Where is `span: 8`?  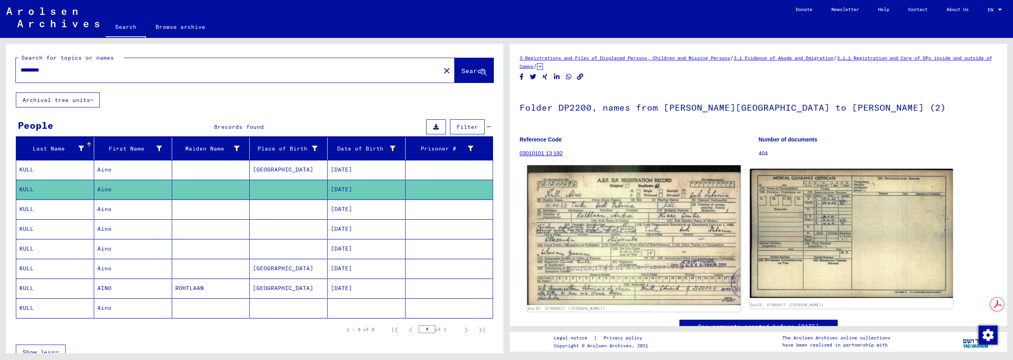 span: 8 is located at coordinates (216, 127).